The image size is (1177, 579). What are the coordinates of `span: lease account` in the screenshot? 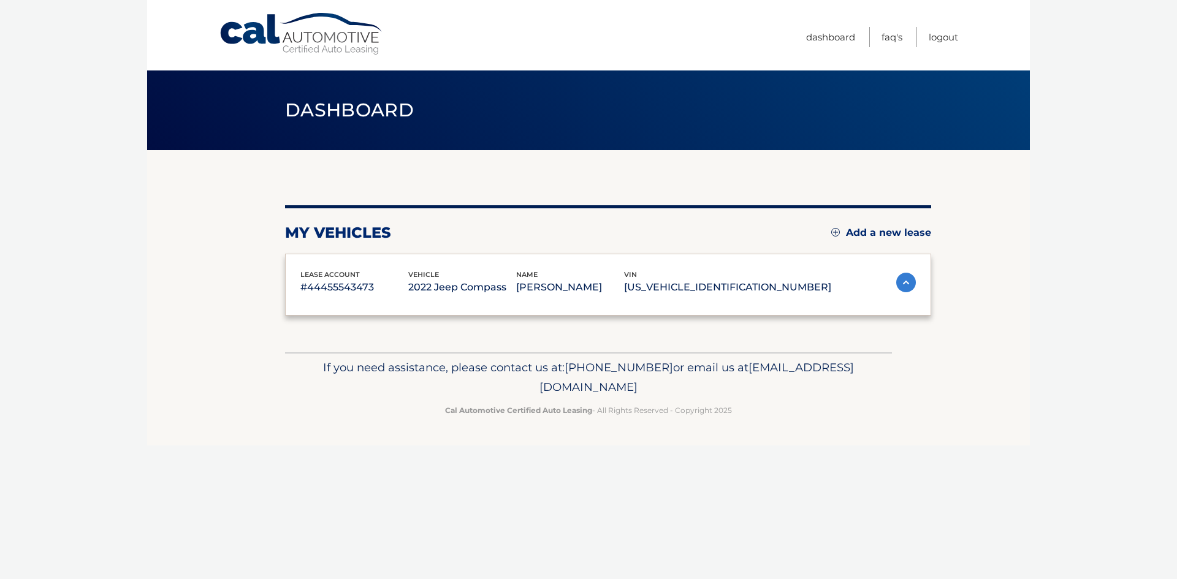 It's located at (330, 275).